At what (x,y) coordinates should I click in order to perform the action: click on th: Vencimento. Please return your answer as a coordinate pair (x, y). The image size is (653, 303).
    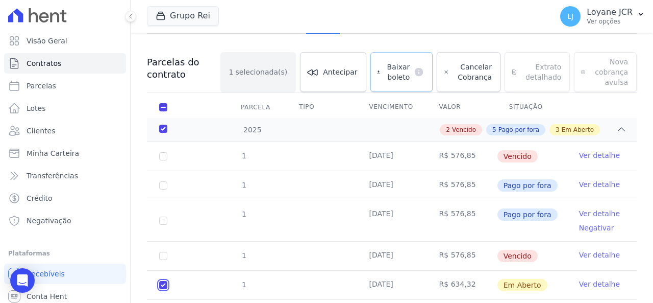
    Looking at the image, I should click on (391, 107).